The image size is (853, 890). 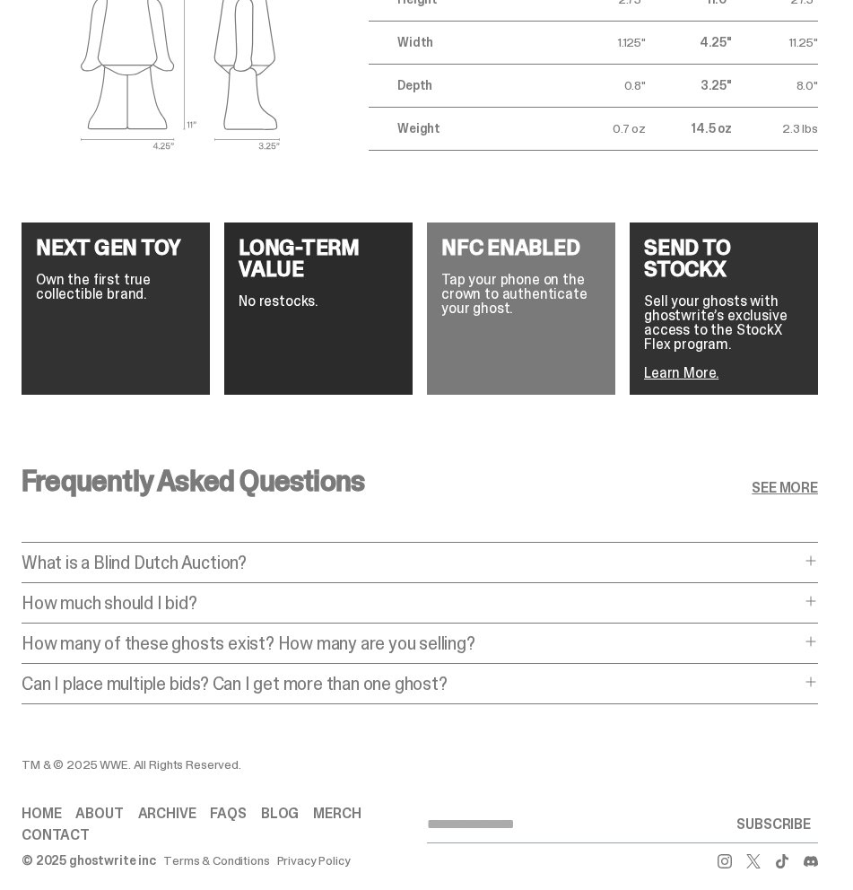 What do you see at coordinates (193, 481) in the screenshot?
I see `h3: Frequently Asked Questions` at bounding box center [193, 481].